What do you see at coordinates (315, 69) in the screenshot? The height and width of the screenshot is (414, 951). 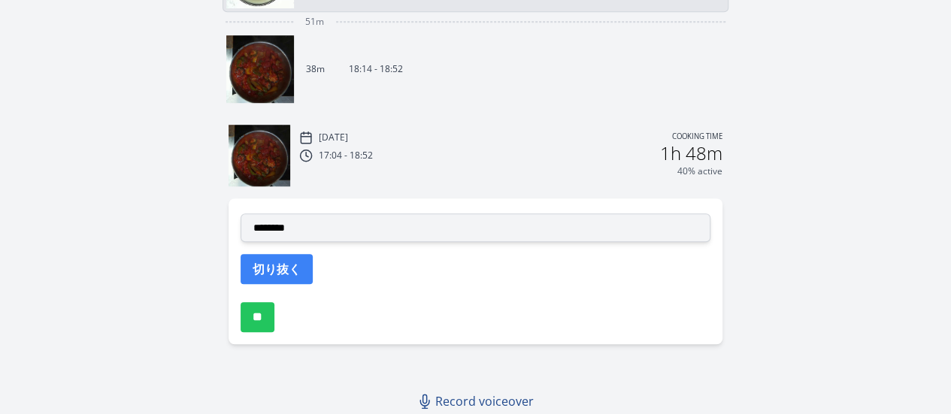 I see `p: 38m` at bounding box center [315, 69].